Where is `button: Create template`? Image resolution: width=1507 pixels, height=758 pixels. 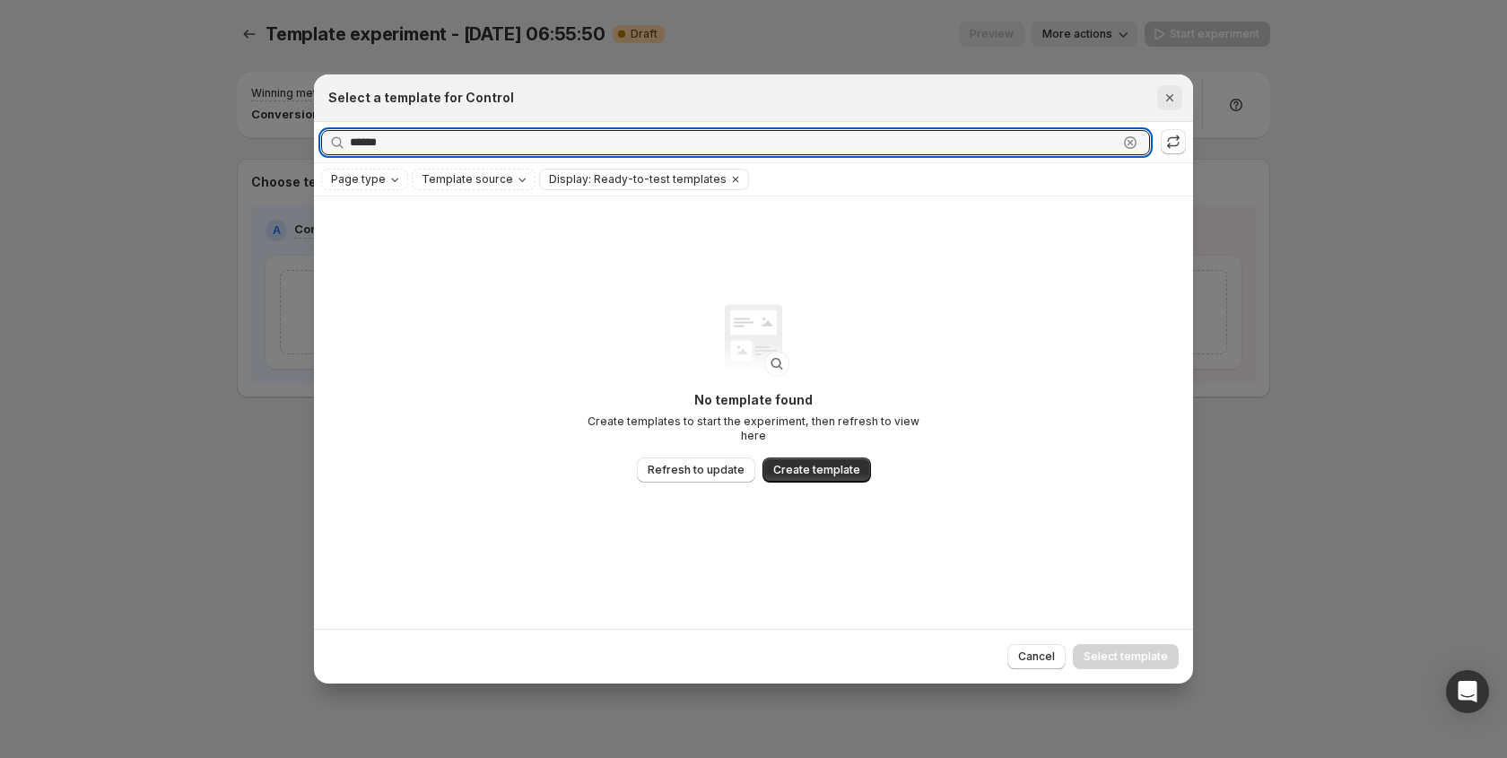
button: Create template is located at coordinates (816, 470).